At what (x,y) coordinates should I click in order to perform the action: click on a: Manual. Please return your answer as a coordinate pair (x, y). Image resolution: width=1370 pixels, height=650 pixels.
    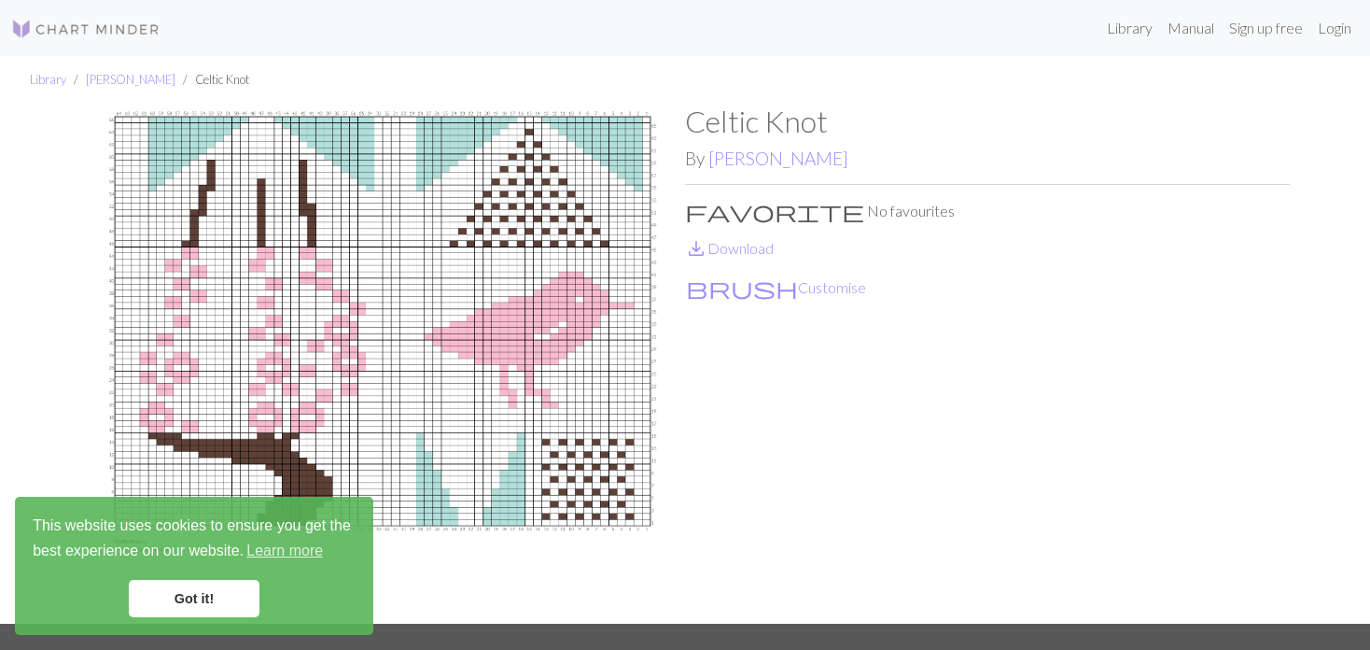
    Looking at the image, I should click on (1191, 28).